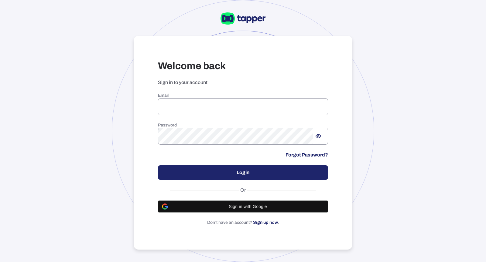 This screenshot has width=486, height=262. Describe the element at coordinates (307, 155) in the screenshot. I see `a: Forgot Password?` at that location.